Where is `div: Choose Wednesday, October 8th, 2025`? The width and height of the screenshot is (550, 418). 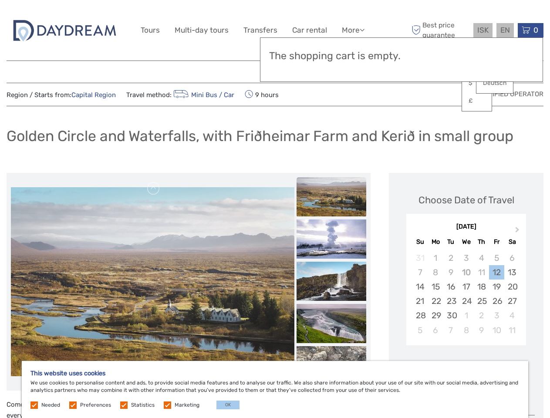 div: Choose Wednesday, October 8th, 2025 is located at coordinates (466, 330).